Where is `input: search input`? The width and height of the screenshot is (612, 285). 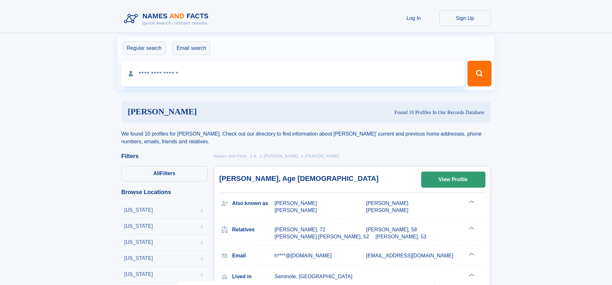 input: search input is located at coordinates (292, 74).